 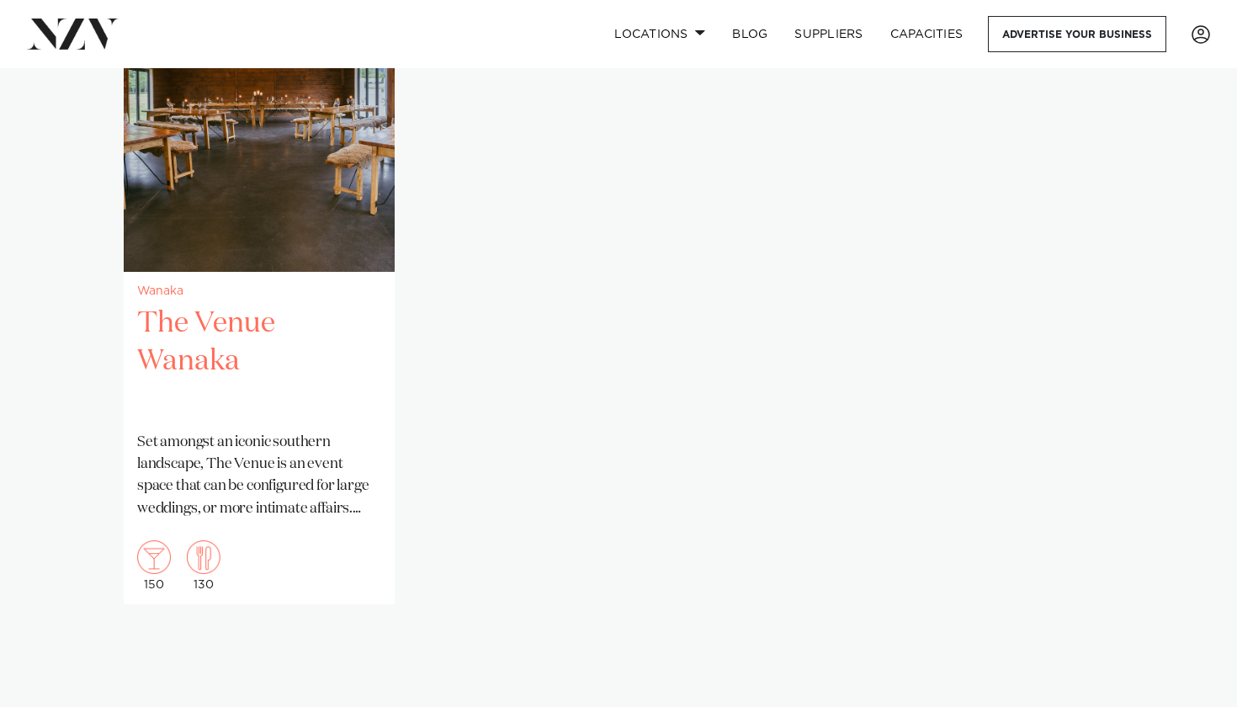 I want to click on a: Locations, so click(x=660, y=34).